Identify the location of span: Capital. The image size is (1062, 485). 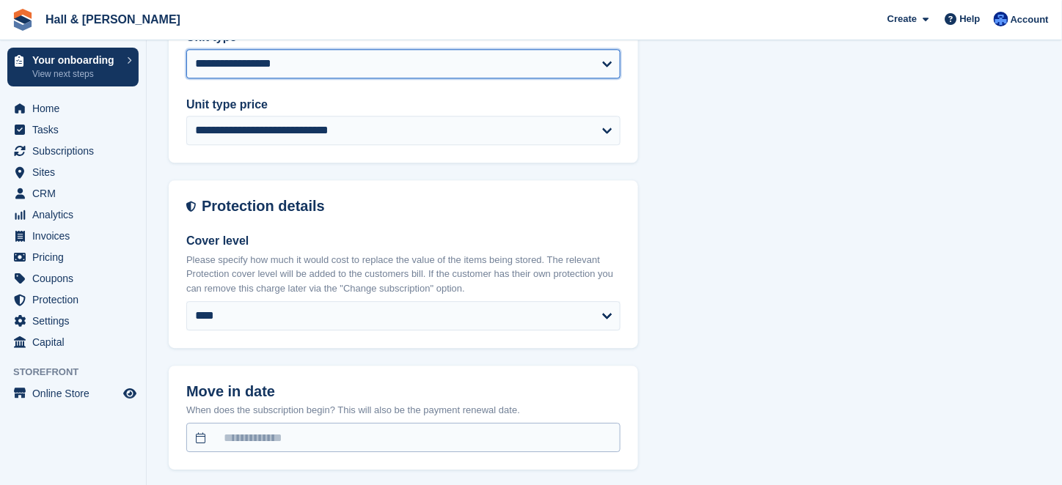
(76, 342).